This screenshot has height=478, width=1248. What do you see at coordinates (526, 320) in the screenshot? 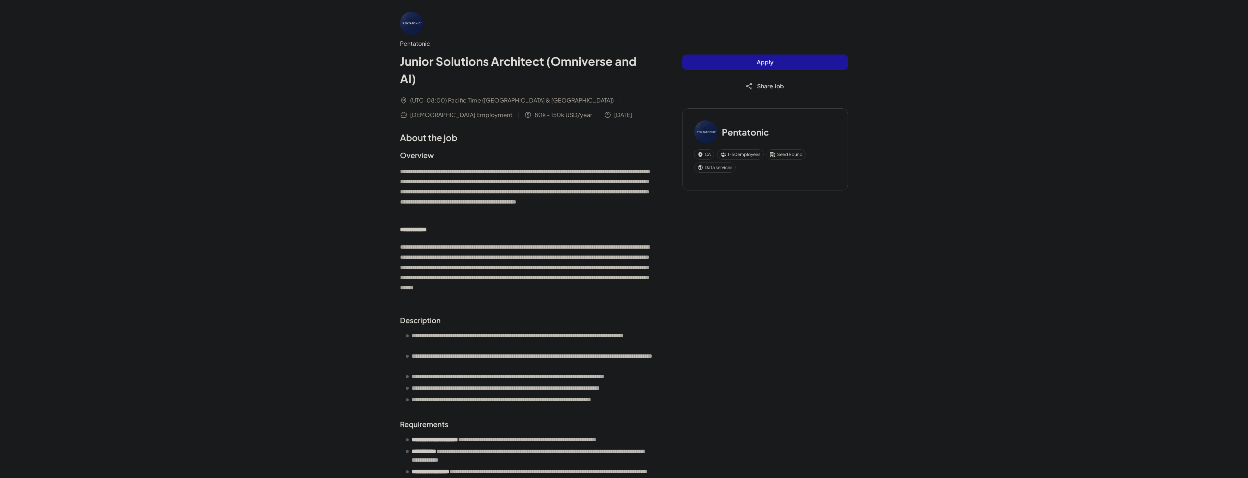
I see `h2: Description` at bounding box center [526, 320].